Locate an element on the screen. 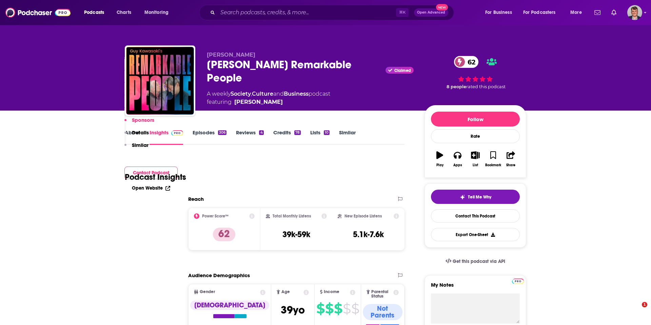  span: Age is located at coordinates (285, 291).